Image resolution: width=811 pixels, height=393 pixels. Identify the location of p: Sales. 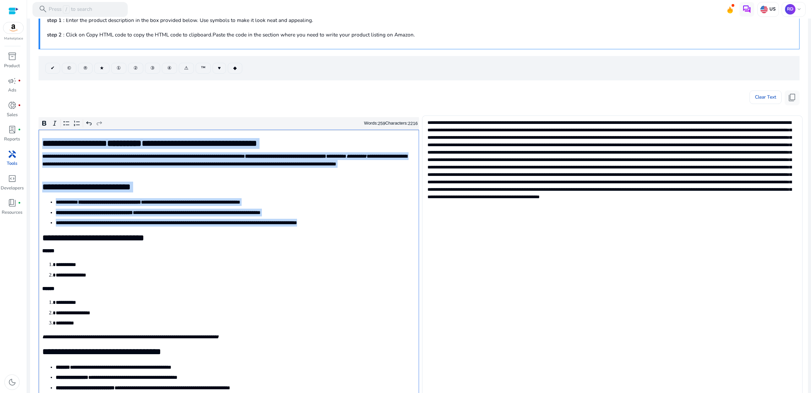
(12, 115).